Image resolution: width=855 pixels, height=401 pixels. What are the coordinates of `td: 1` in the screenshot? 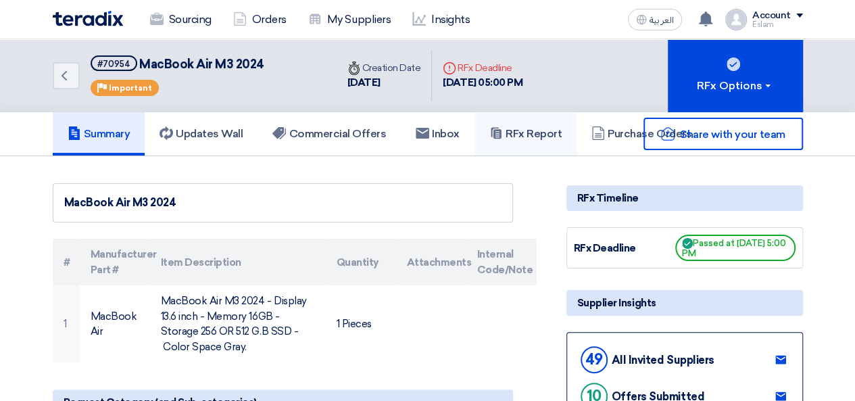 It's located at (66, 324).